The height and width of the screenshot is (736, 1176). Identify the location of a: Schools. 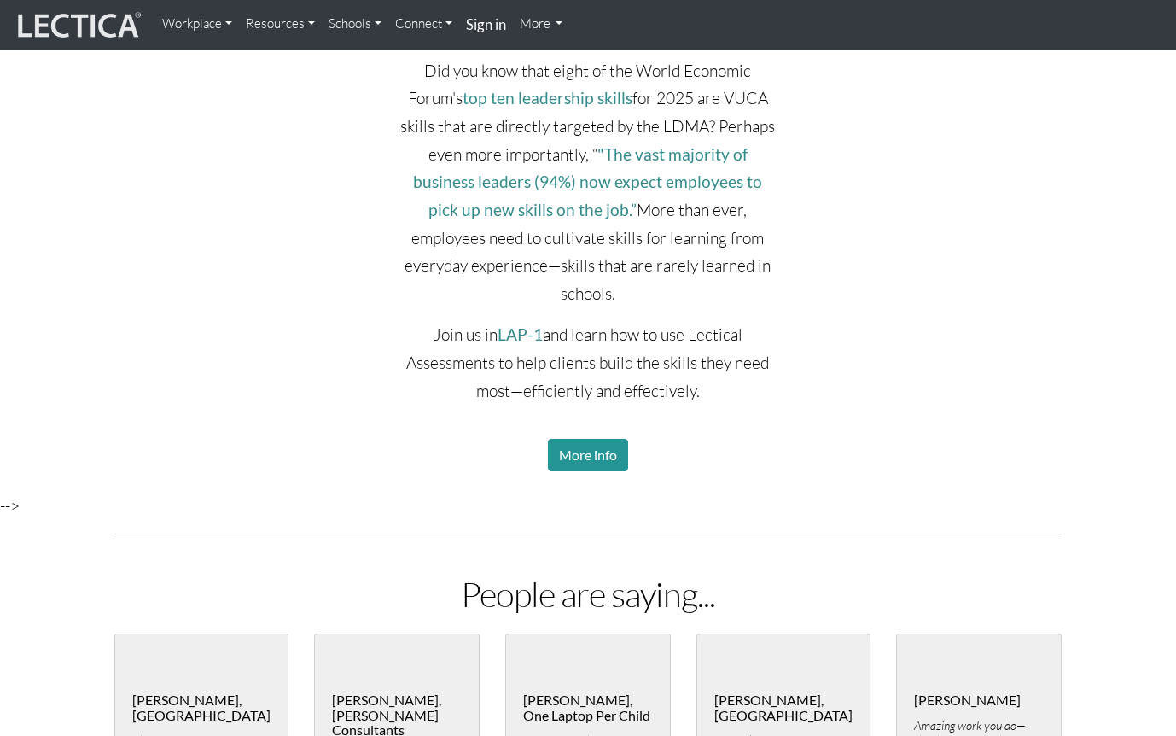
(355, 24).